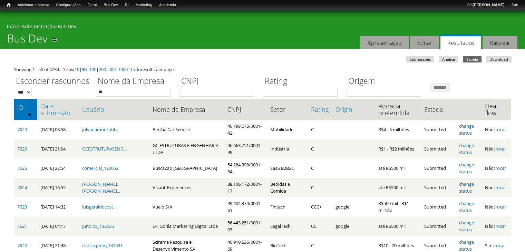 This screenshot has height=252, width=525. I want to click on td: Bertha Car Service, so click(186, 129).